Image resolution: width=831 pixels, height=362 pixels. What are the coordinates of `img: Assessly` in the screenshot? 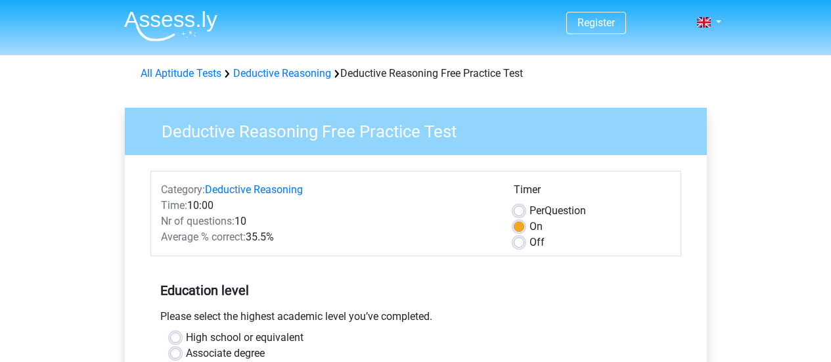 It's located at (171, 26).